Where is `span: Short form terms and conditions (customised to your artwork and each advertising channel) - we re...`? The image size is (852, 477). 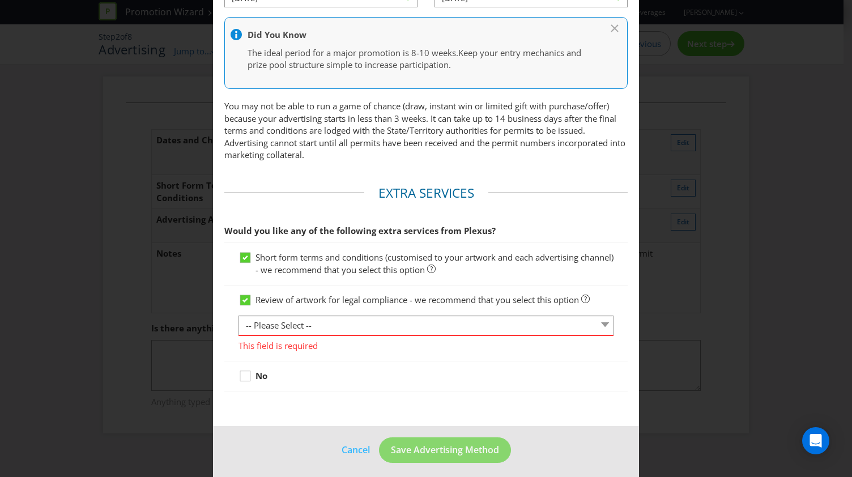 span: Short form terms and conditions (customised to your artwork and each advertising channel) - we re... is located at coordinates (435, 263).